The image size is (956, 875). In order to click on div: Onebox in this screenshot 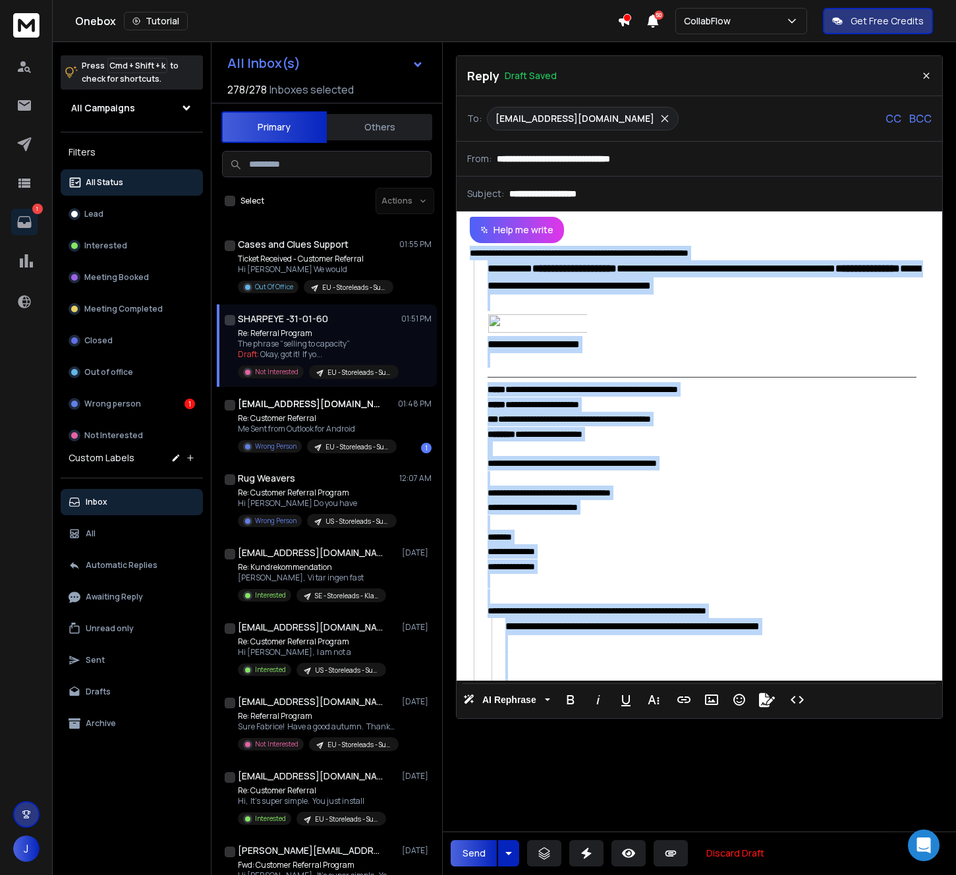, I will do `click(346, 21)`.